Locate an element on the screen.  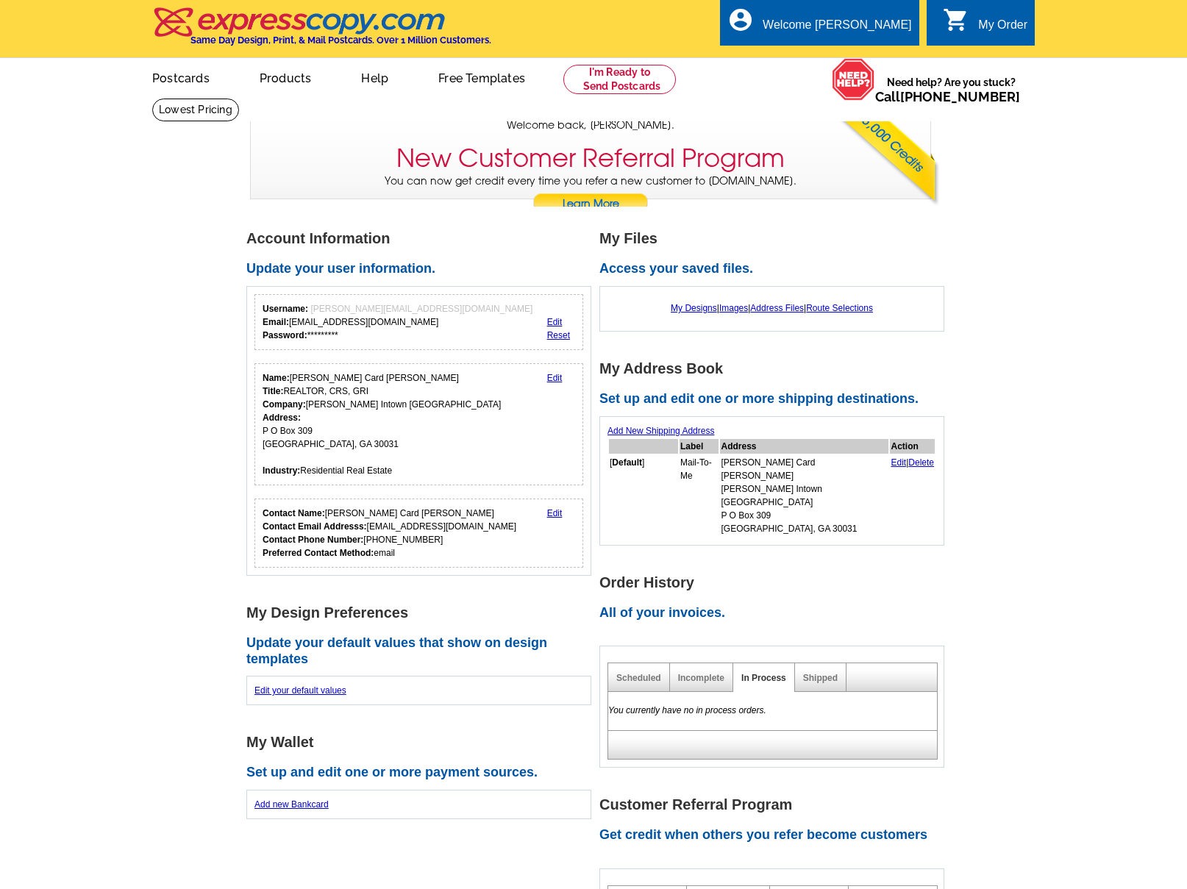
a: Delete is located at coordinates (921, 463).